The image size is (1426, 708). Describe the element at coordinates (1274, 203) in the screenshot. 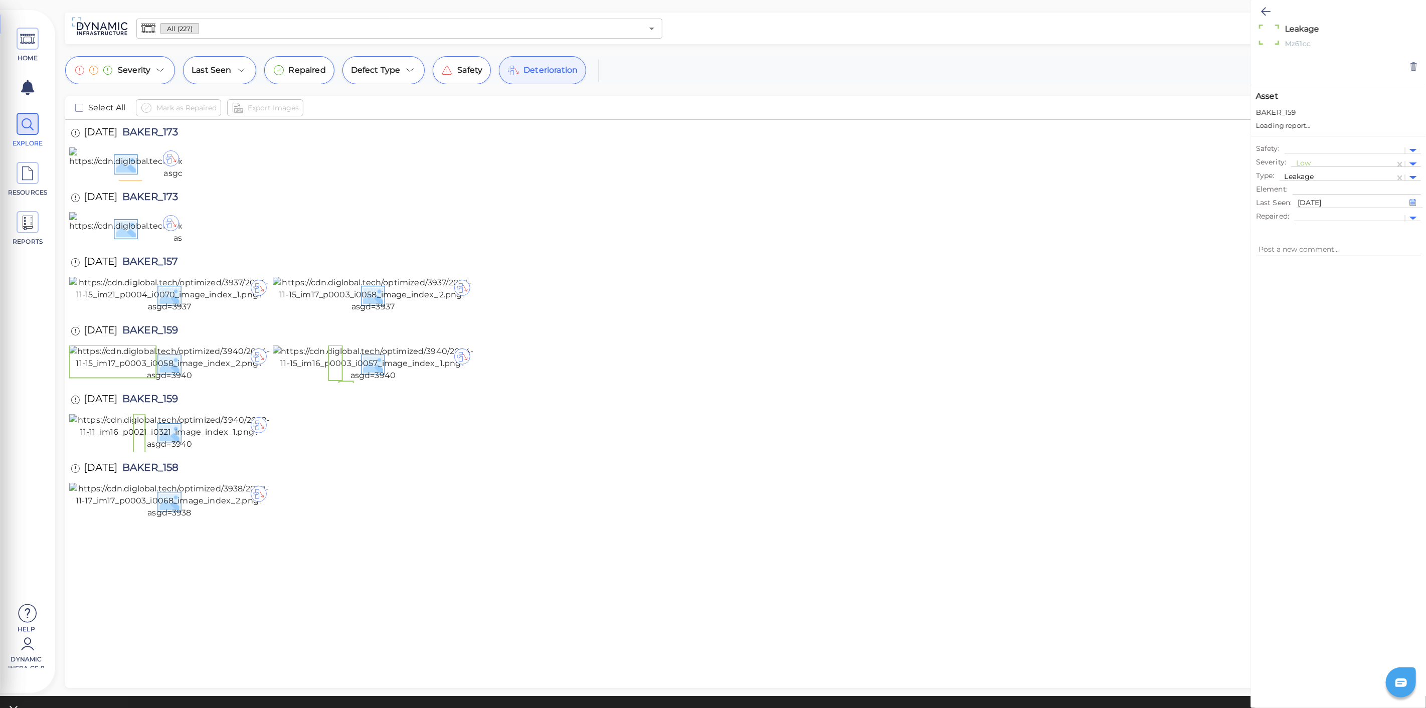

I see `span: Last Seen :` at that location.